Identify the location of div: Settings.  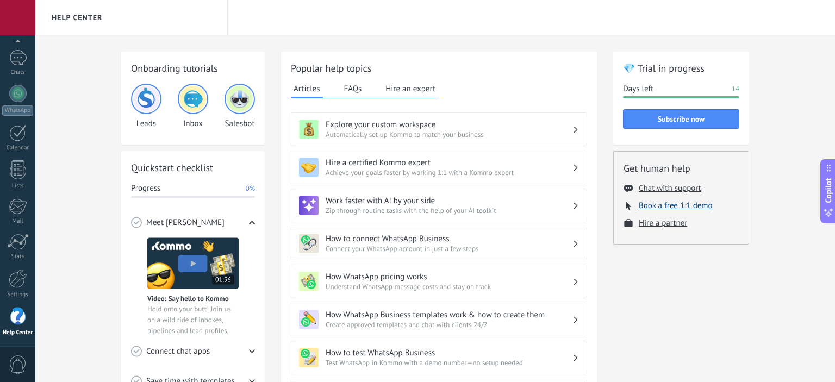
(18, 295).